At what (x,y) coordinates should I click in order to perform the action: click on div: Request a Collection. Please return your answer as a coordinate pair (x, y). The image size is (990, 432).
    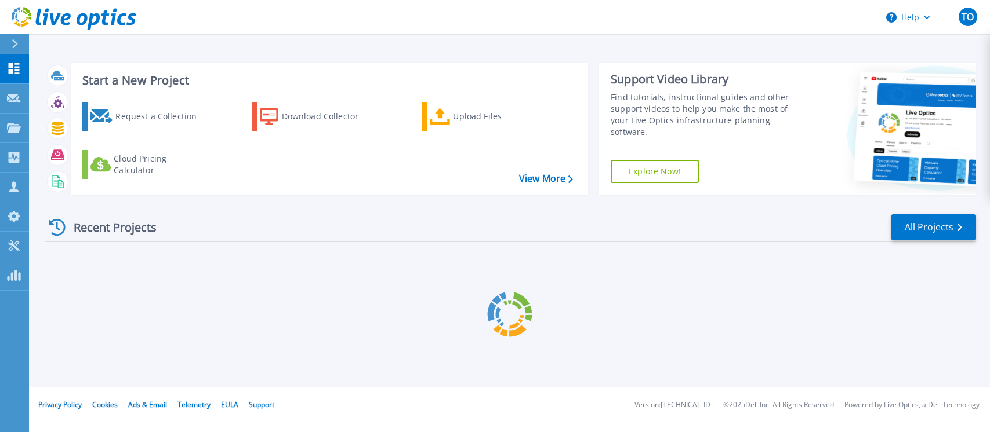
    Looking at the image, I should click on (162, 117).